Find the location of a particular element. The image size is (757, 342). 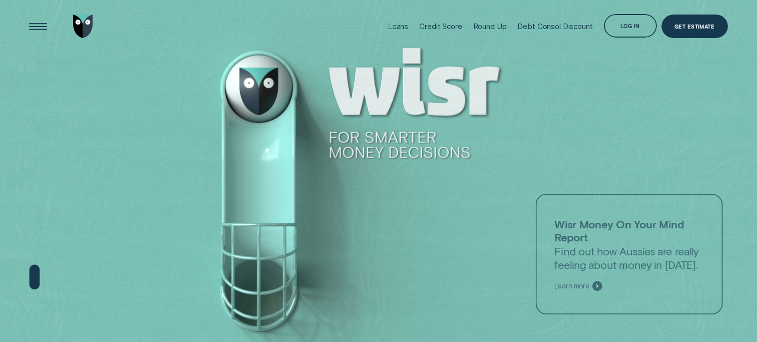

div: Debt Consol Discount is located at coordinates (555, 26).